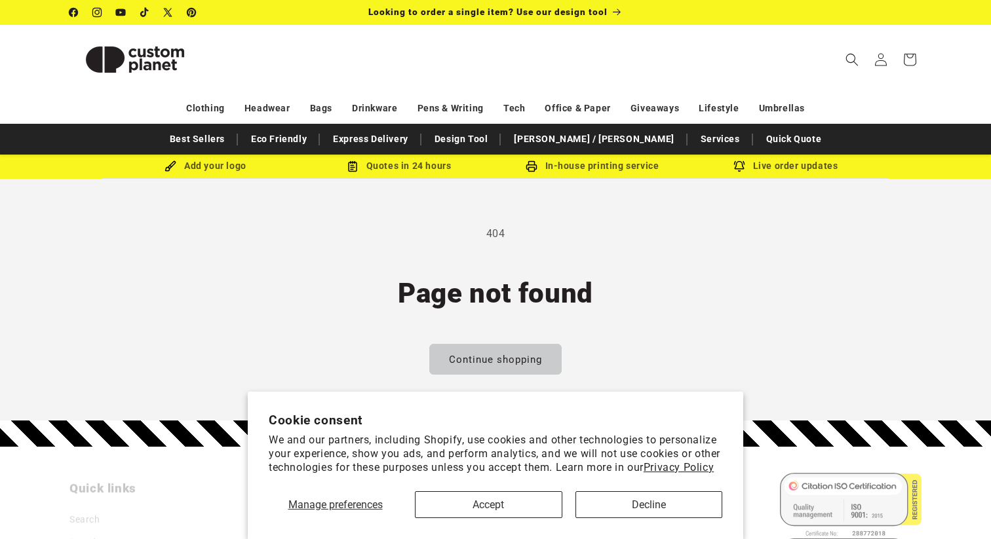 Image resolution: width=991 pixels, height=539 pixels. I want to click on a: Pens & Writing, so click(450, 108).